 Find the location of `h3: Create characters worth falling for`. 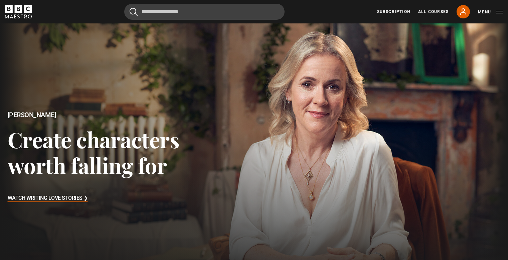

h3: Create characters worth falling for is located at coordinates (106, 152).